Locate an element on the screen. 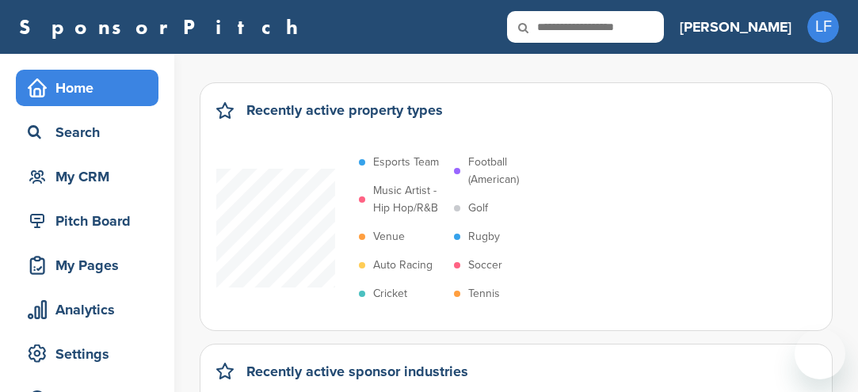 The width and height of the screenshot is (858, 392). a: Home is located at coordinates (87, 88).